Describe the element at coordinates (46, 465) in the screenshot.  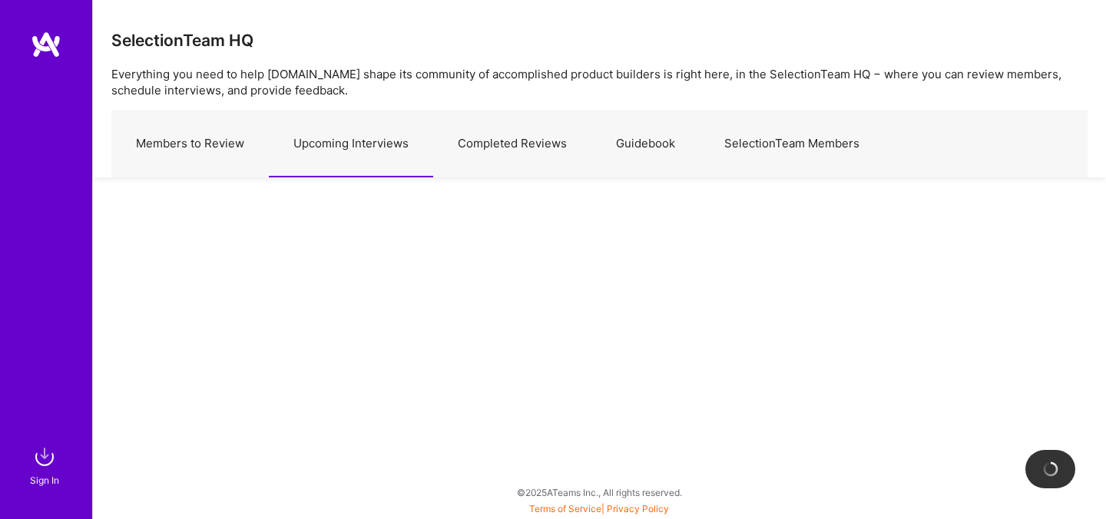
I see `a: sign inSign In` at that location.